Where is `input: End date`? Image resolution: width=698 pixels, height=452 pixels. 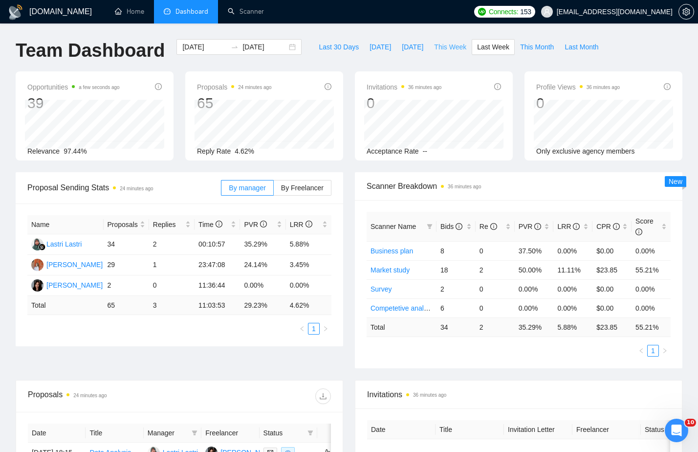
input: End date is located at coordinates (264, 47).